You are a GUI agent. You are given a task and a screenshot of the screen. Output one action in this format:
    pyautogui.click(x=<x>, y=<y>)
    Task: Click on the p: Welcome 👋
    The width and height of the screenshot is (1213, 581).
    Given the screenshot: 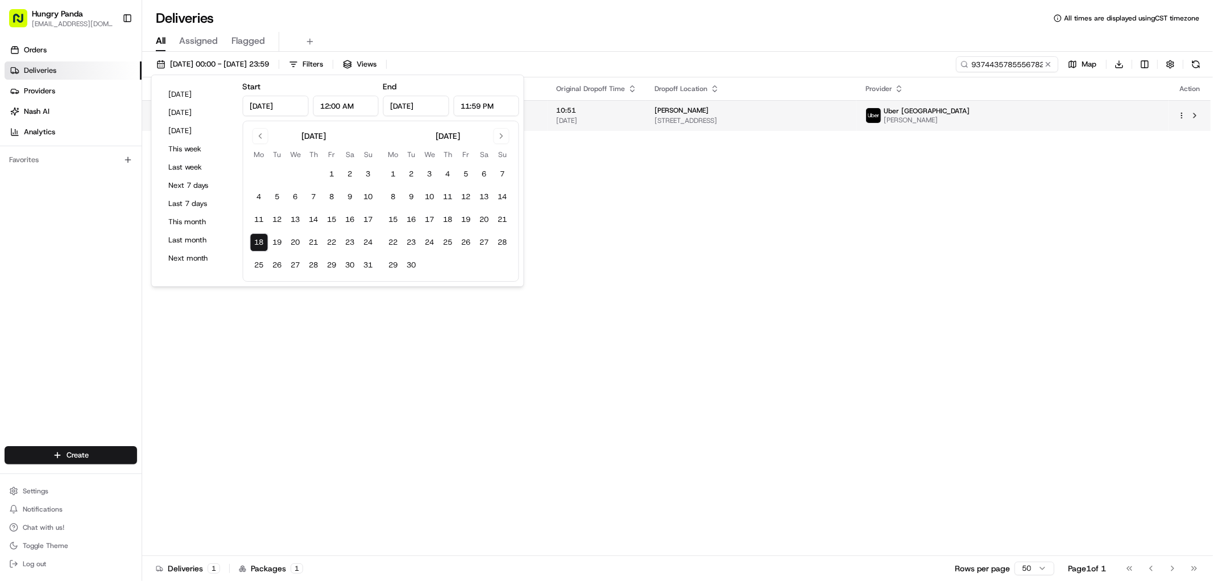 What is the action you would take?
    pyautogui.click(x=109, y=55)
    